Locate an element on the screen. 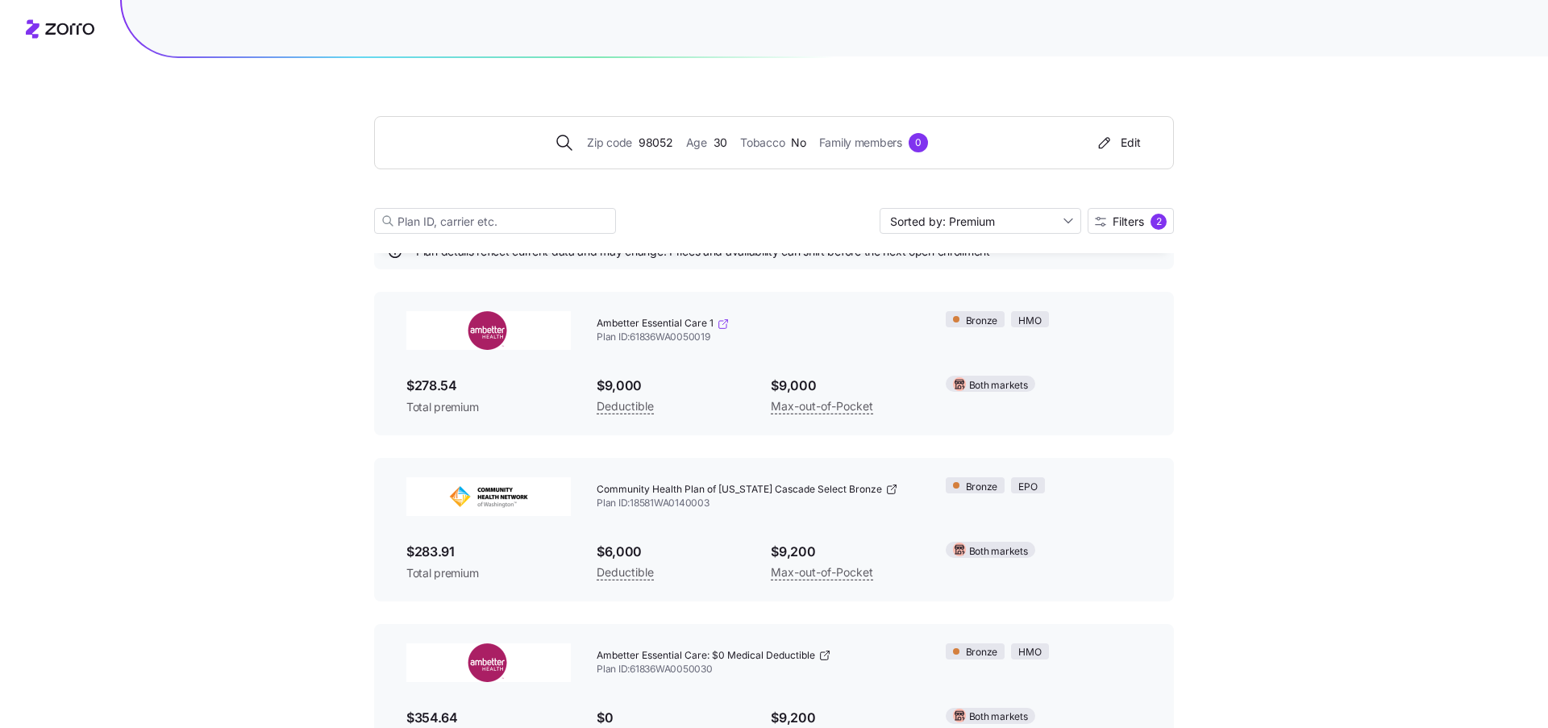 The image size is (1548, 728). input: Sort by is located at coordinates (980, 221).